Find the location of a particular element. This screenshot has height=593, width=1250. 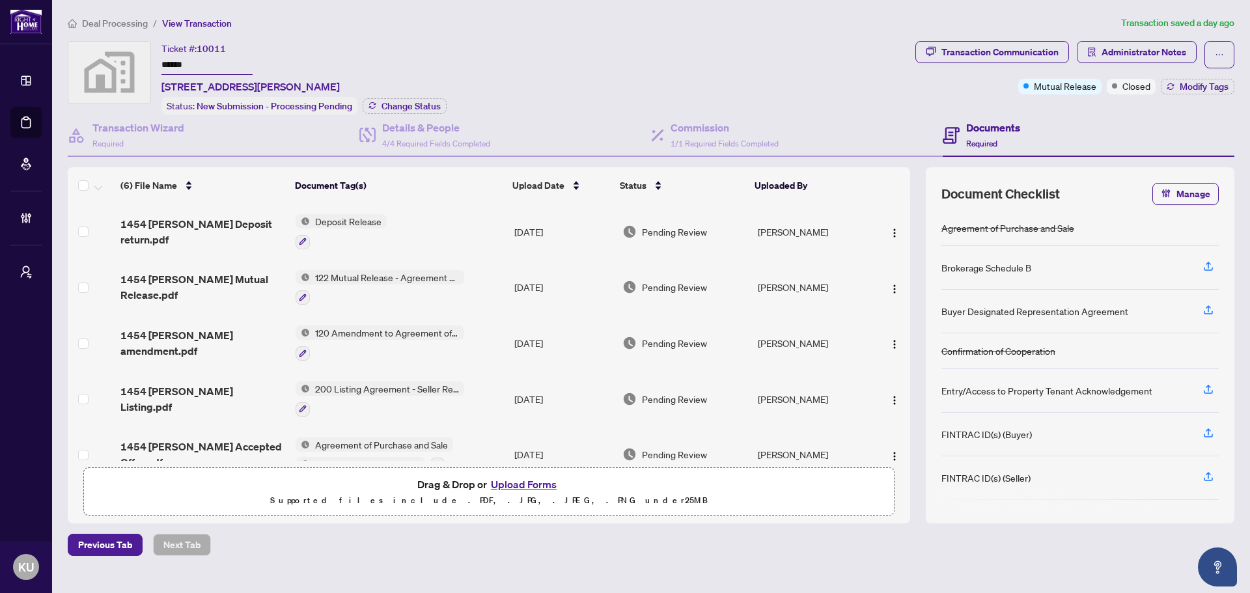

img: logo is located at coordinates (26, 21).